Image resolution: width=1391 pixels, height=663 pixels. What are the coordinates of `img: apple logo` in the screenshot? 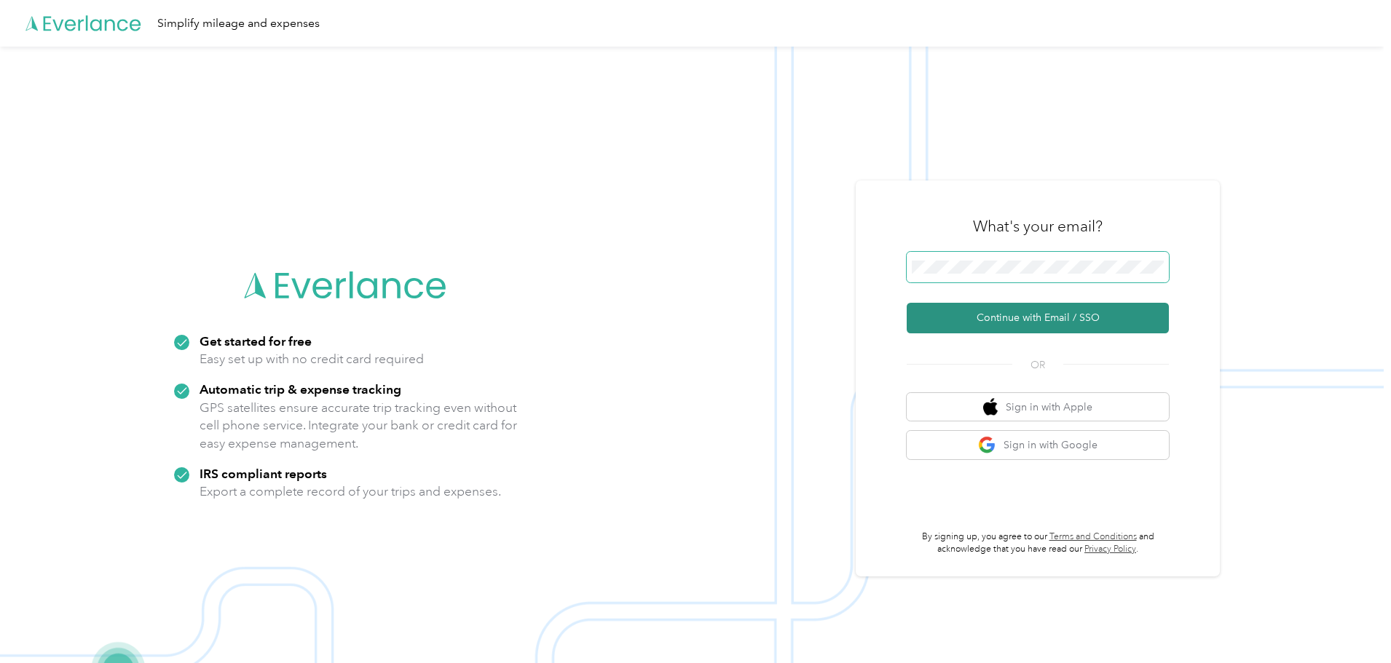 It's located at (990, 407).